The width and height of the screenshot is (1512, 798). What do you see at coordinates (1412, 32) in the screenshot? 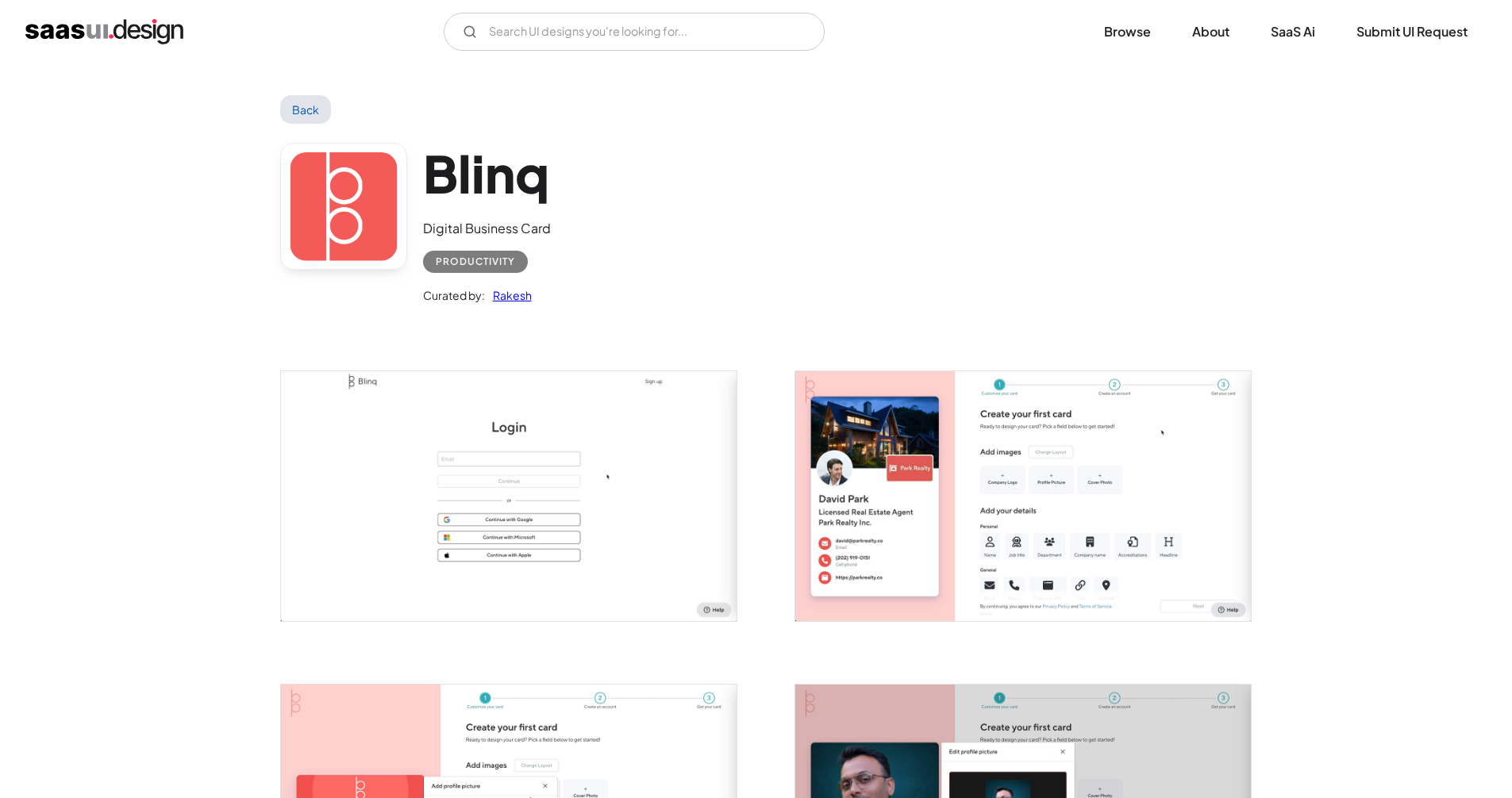
I see `a: Submit UI Request` at bounding box center [1412, 32].